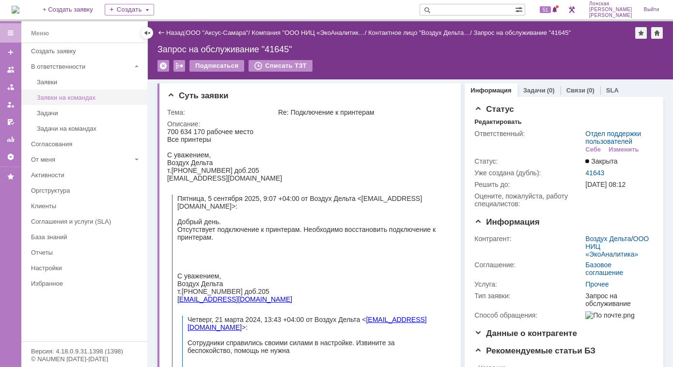  What do you see at coordinates (494, 109) in the screenshot?
I see `span: Статус` at bounding box center [494, 109].